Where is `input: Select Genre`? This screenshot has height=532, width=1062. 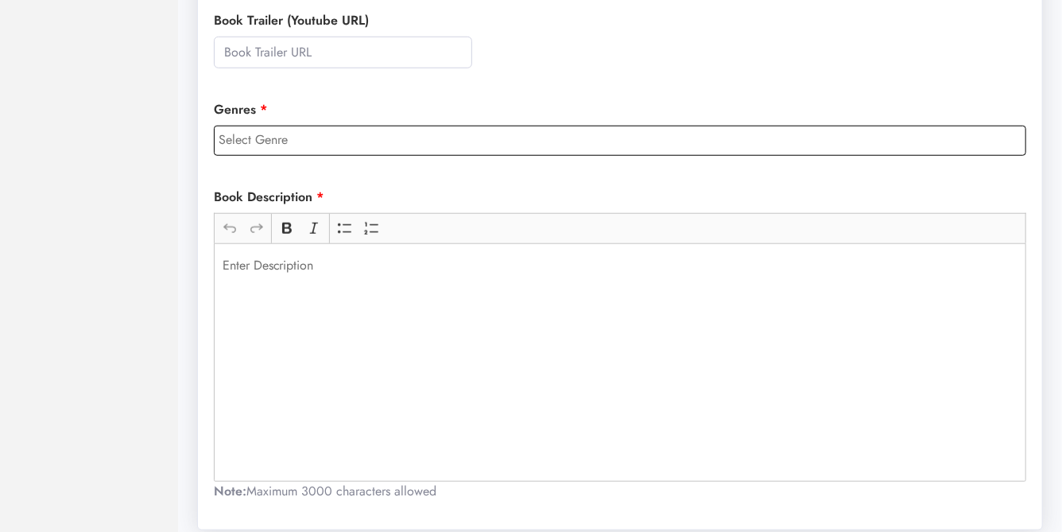 input: Select Genre is located at coordinates (624, 140).